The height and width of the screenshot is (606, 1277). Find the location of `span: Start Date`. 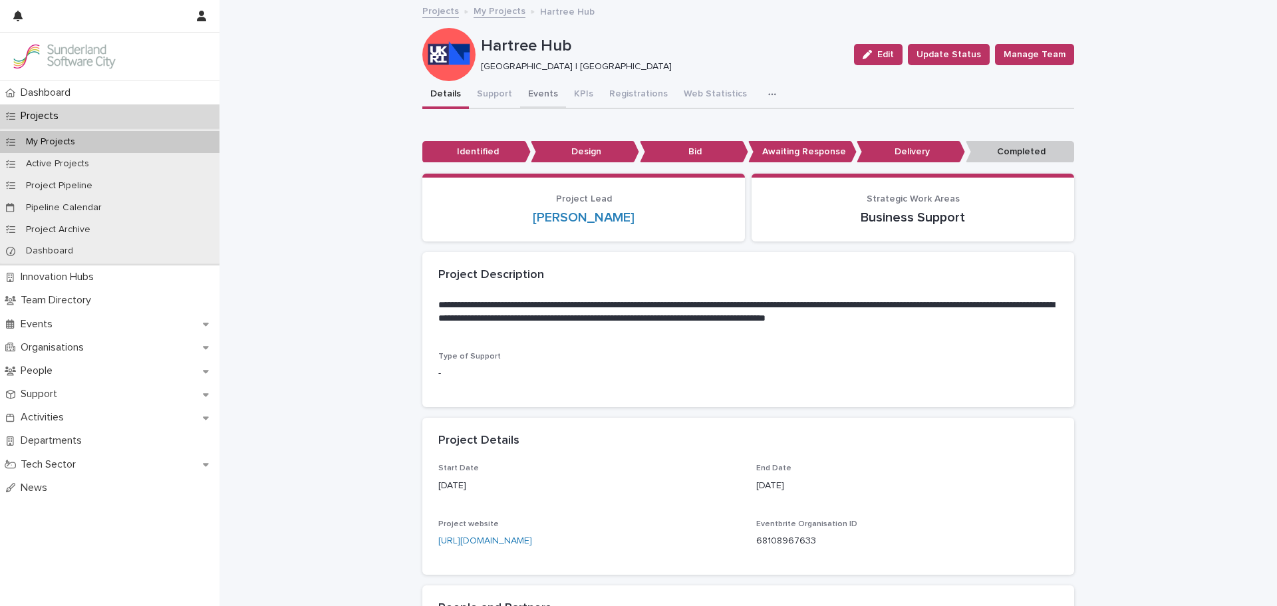

span: Start Date is located at coordinates (458, 468).